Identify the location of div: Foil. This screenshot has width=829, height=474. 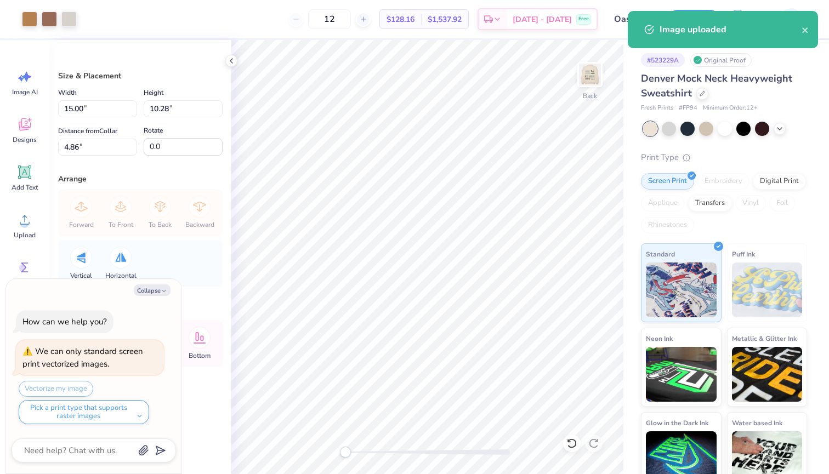
(782, 203).